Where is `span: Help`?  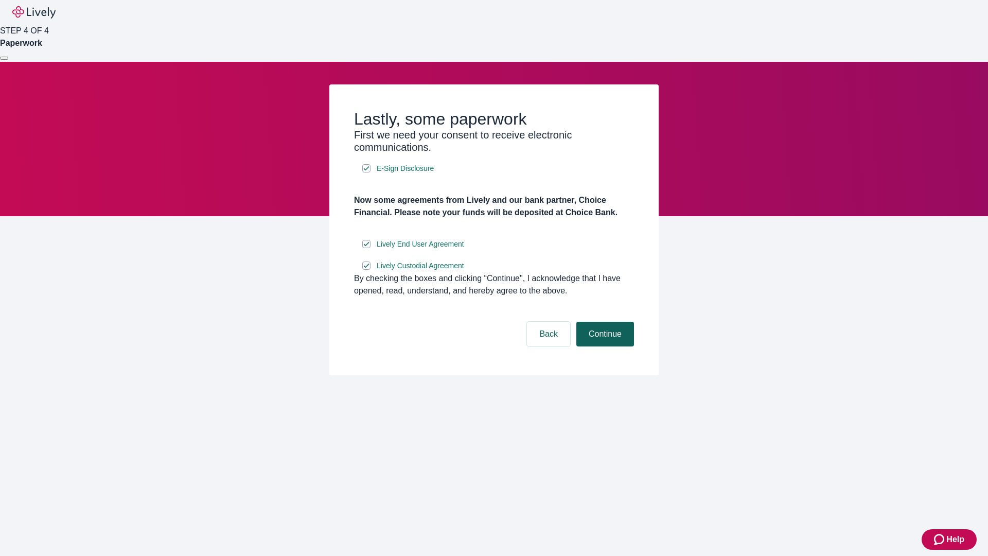
span: Help is located at coordinates (955, 540).